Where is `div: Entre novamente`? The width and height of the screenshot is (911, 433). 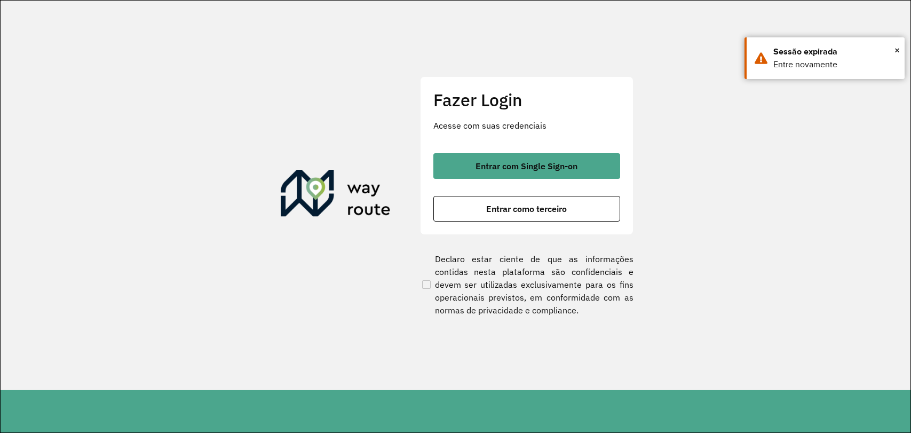 div: Entre novamente is located at coordinates (834, 65).